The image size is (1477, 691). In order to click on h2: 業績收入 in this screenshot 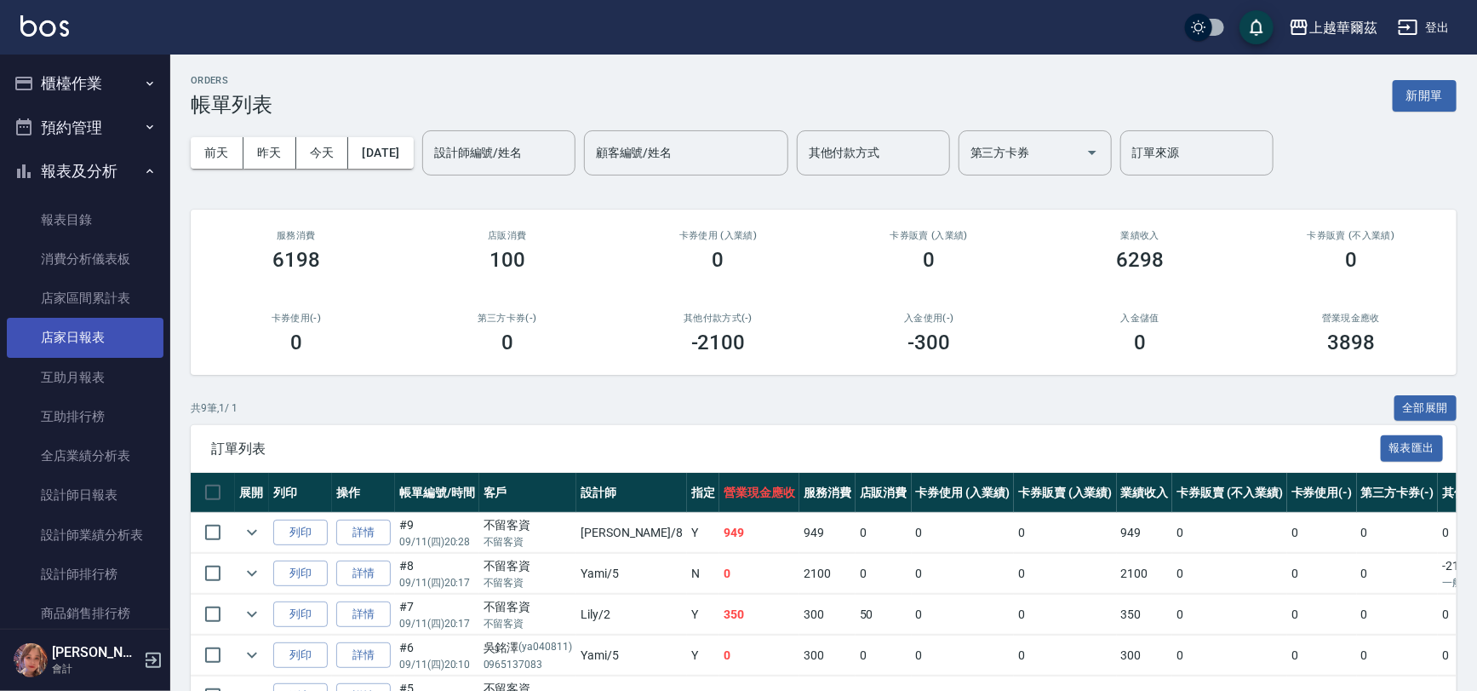, I will do `click(1140, 235)`.